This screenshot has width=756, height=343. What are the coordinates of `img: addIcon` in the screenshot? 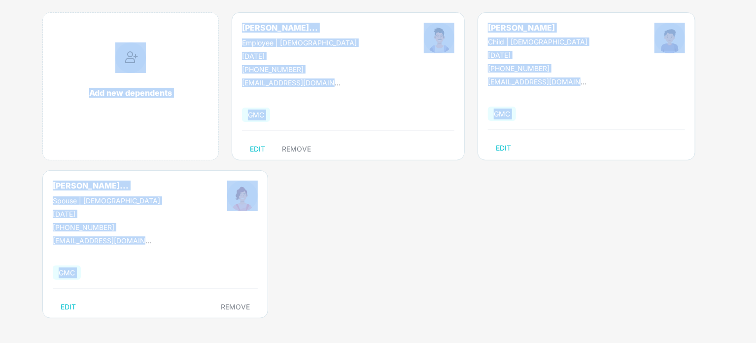 It's located at (131, 58).